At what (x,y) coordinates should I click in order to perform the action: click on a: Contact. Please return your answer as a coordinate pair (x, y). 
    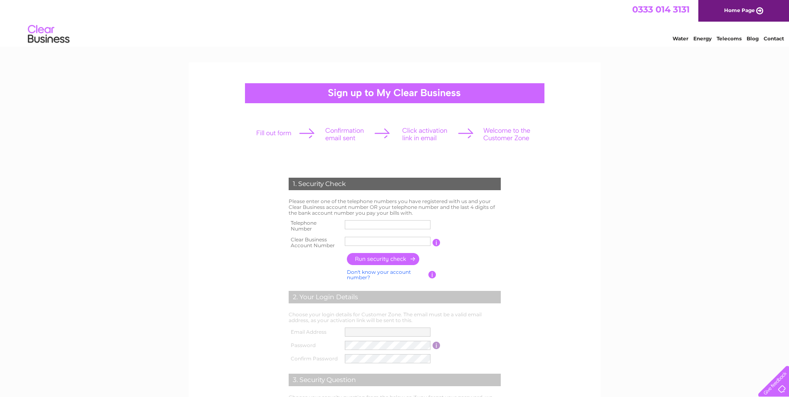
    Looking at the image, I should click on (774, 38).